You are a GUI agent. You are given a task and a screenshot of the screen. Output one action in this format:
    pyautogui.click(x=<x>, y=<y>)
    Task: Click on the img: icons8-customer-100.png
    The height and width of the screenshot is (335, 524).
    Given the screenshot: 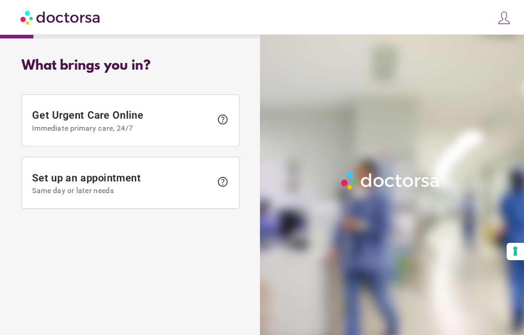 What is the action you would take?
    pyautogui.click(x=504, y=18)
    